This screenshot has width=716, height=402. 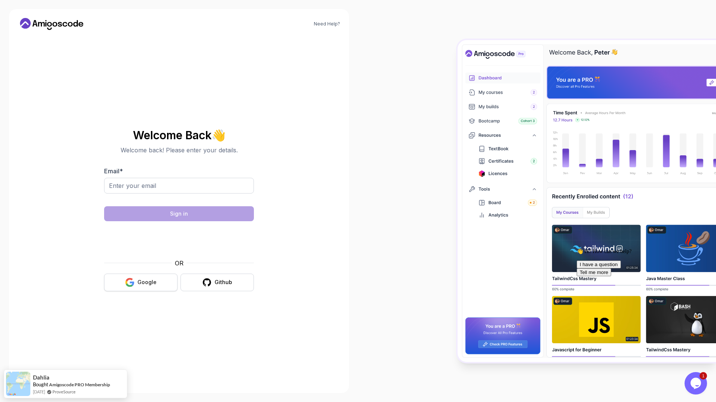 I want to click on div: Google, so click(x=147, y=282).